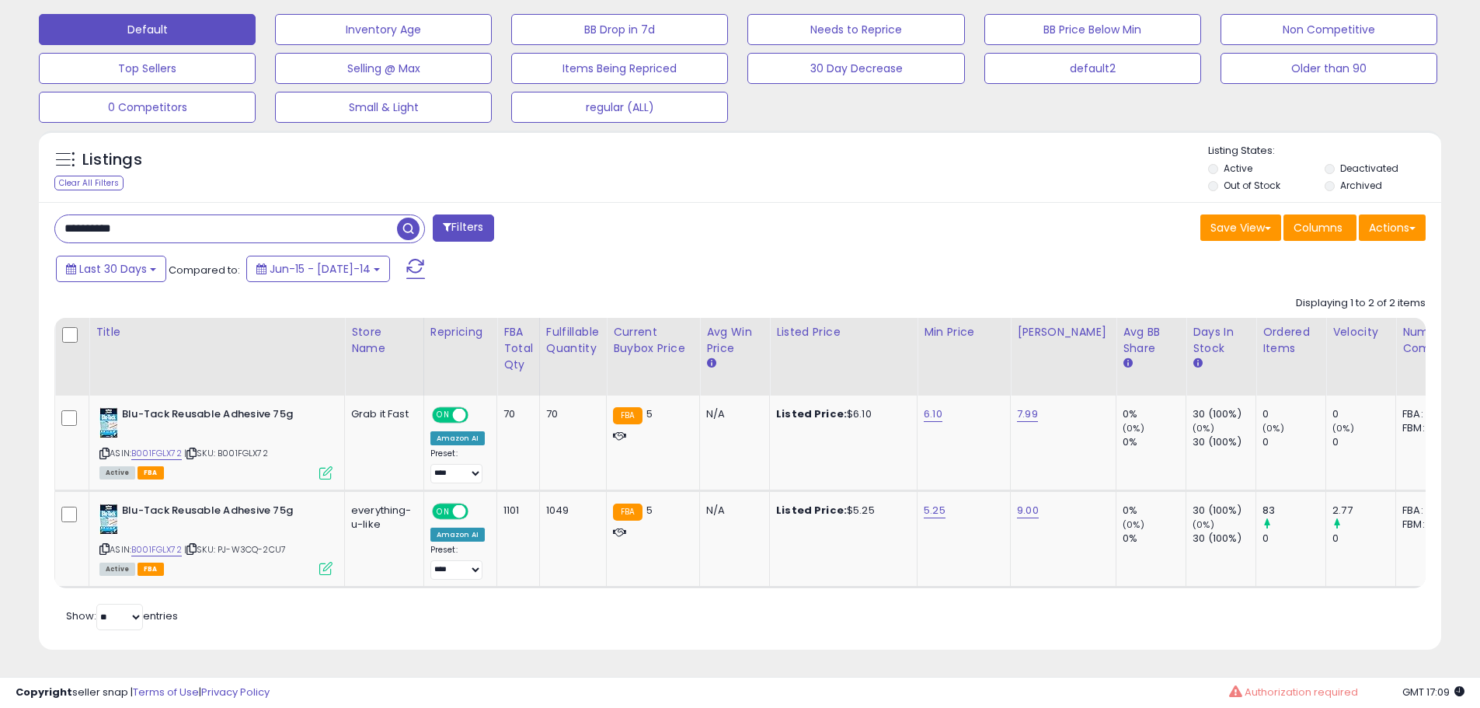 This screenshot has height=708, width=1480. Describe the element at coordinates (711, 364) in the screenshot. I see `small: Avg Win Price.` at that location.